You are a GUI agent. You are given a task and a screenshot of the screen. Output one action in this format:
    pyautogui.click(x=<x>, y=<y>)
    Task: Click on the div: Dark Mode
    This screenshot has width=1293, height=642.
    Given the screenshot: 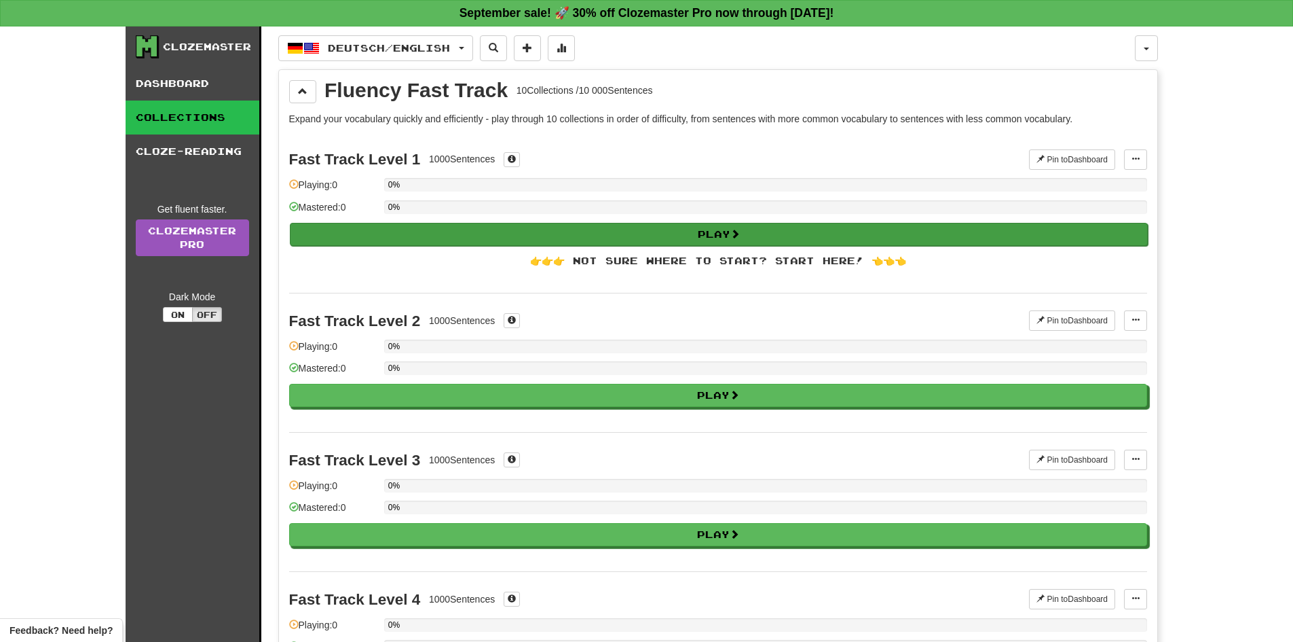 What is the action you would take?
    pyautogui.click(x=192, y=297)
    